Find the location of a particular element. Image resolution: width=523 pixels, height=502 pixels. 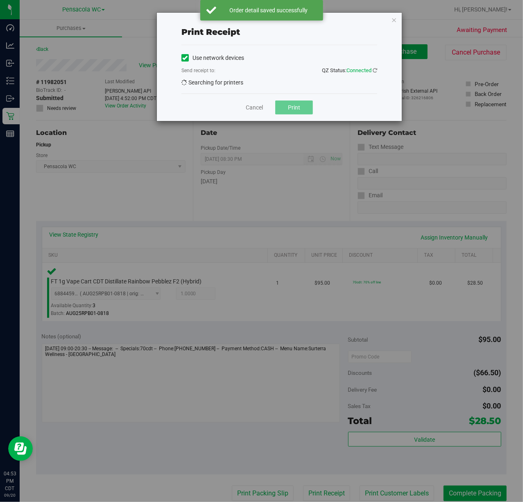

span: Searching for printers is located at coordinates (212, 82).